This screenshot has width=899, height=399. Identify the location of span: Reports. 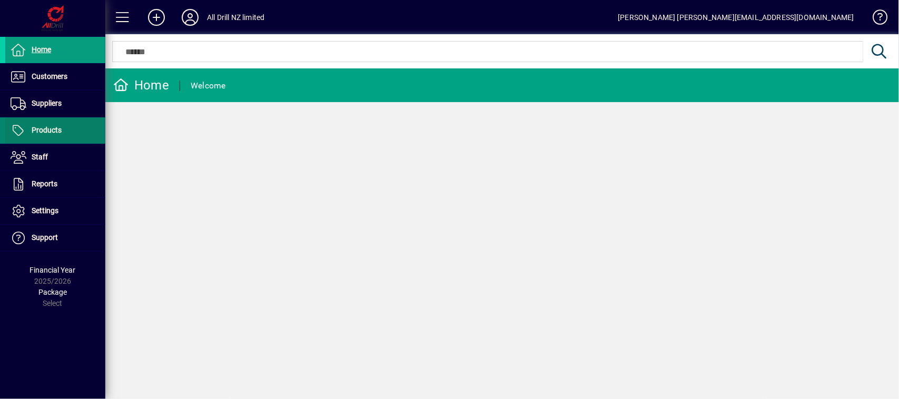
(44, 184).